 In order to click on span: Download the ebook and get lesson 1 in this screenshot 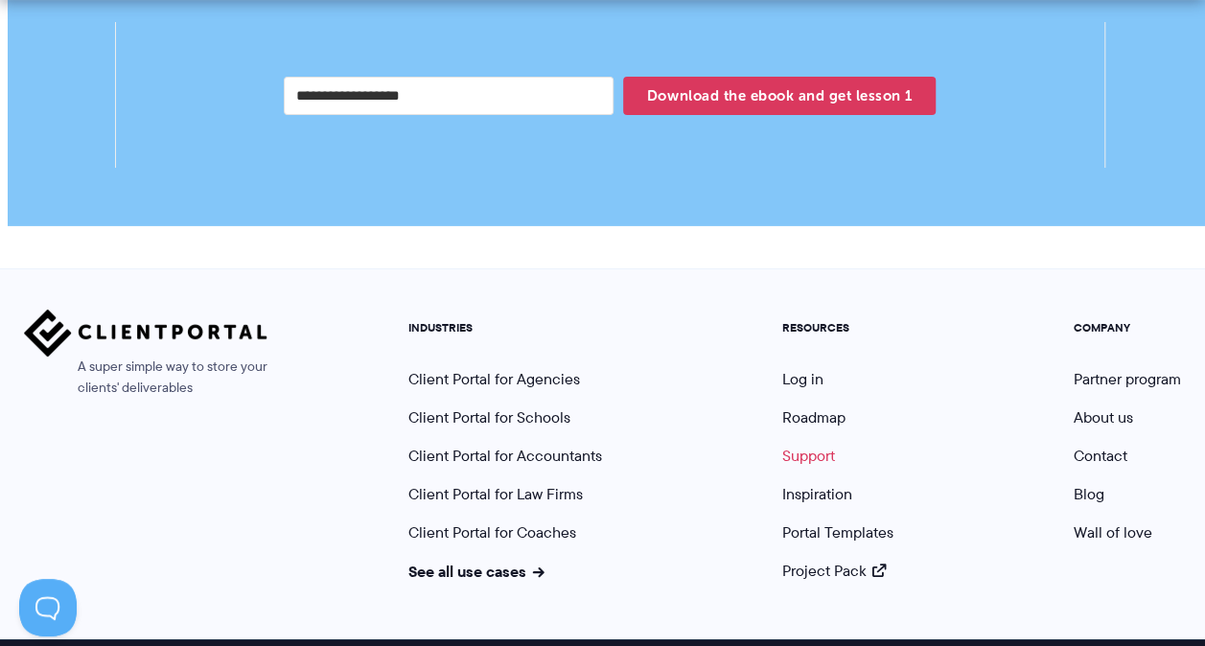, I will do `click(780, 96)`.